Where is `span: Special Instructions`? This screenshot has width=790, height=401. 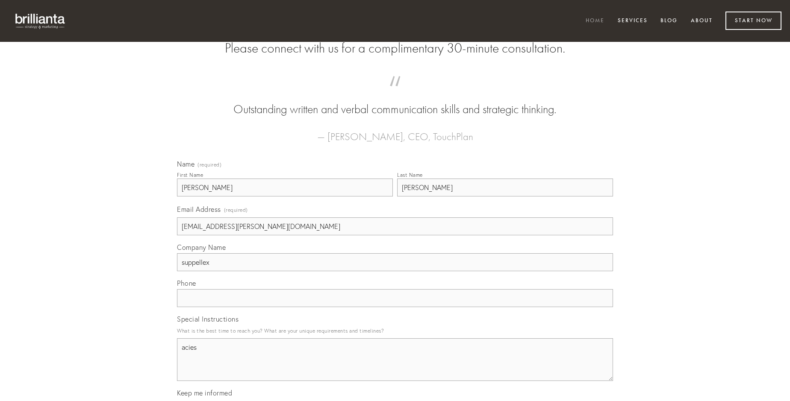
span: Special Instructions is located at coordinates (208, 319).